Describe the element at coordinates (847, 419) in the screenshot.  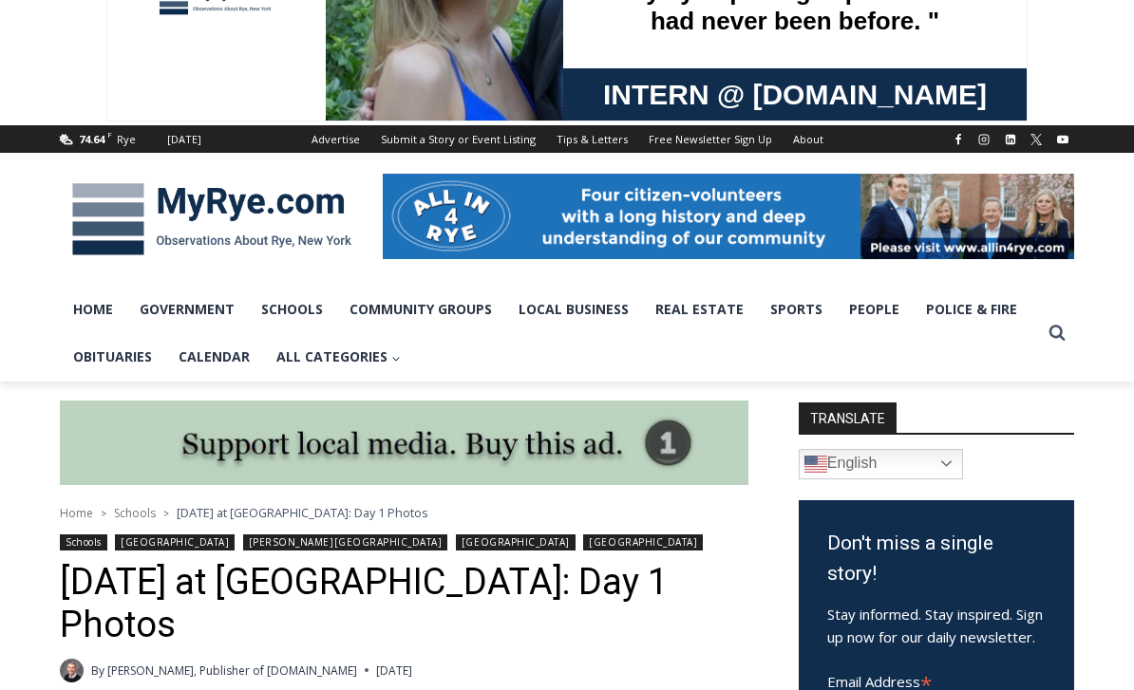
I see `strong: TRANSLATE` at that location.